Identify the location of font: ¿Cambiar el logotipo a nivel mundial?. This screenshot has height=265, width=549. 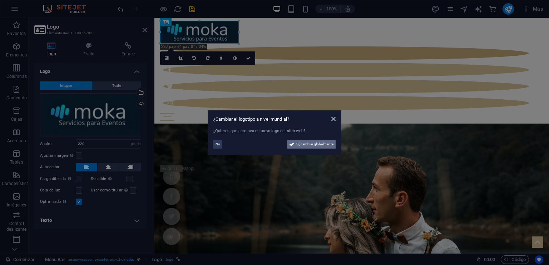
(251, 119).